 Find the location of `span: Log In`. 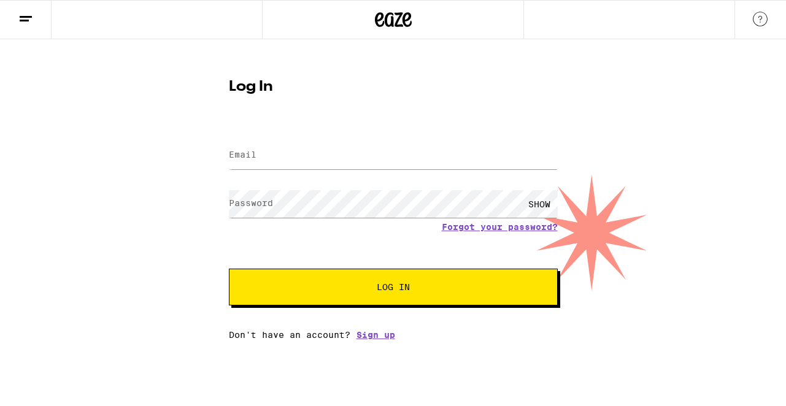

span: Log In is located at coordinates (393, 287).